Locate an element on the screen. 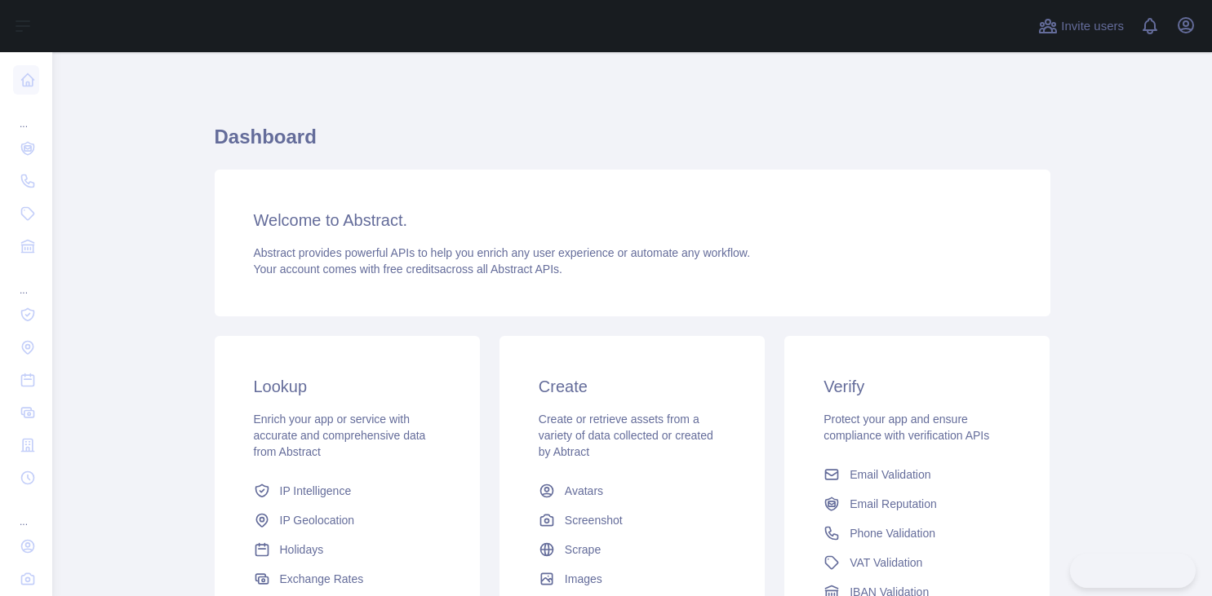 This screenshot has width=1212, height=596. span: Protect your app and ensure compliance with verification APIs is located at coordinates (906, 428).